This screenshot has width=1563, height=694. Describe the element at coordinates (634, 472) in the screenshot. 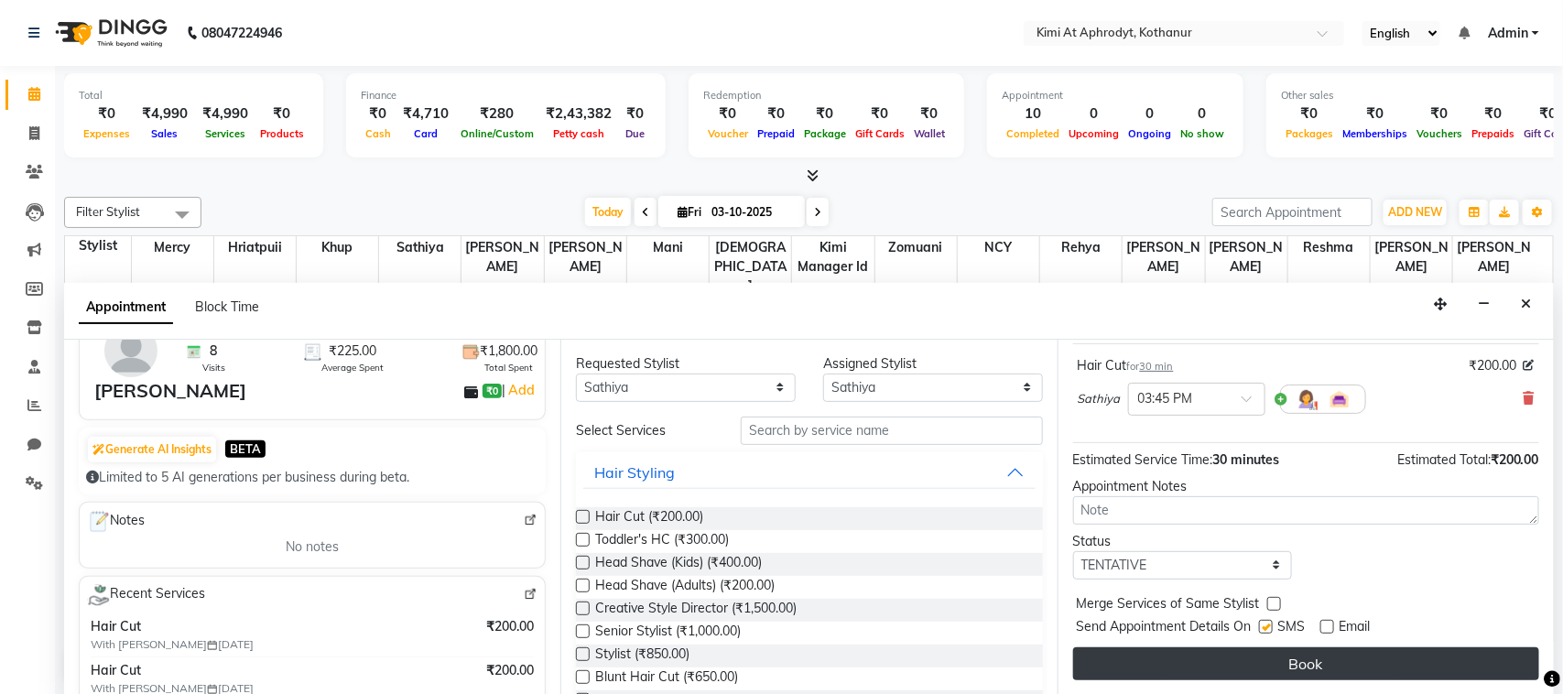

I see `div: Hair Styling` at that location.